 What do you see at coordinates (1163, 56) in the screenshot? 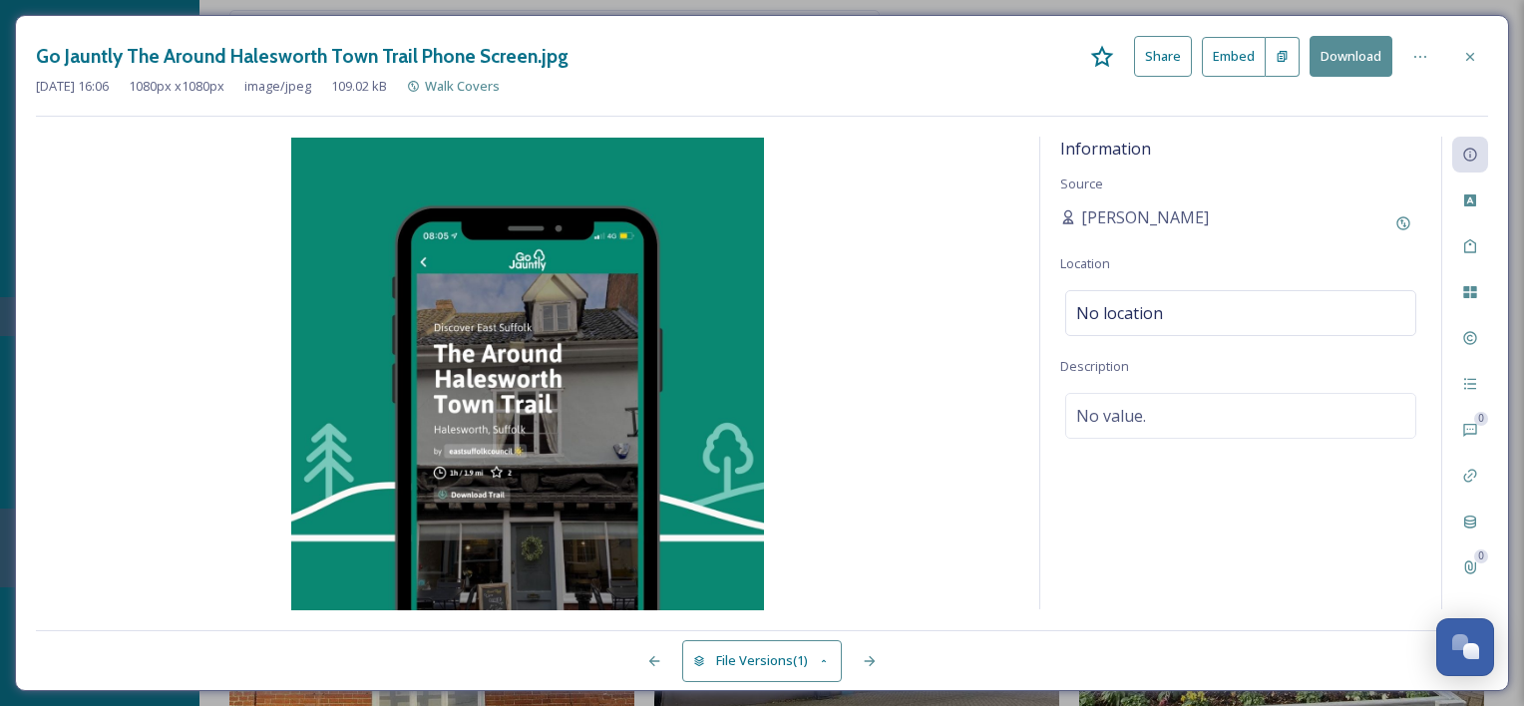
I see `button: Share` at bounding box center [1163, 56].